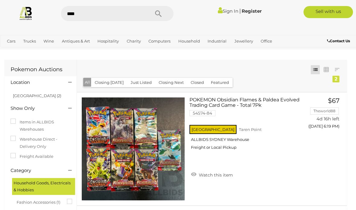  What do you see at coordinates (35, 82) in the screenshot?
I see `h4: Location` at bounding box center [35, 82].